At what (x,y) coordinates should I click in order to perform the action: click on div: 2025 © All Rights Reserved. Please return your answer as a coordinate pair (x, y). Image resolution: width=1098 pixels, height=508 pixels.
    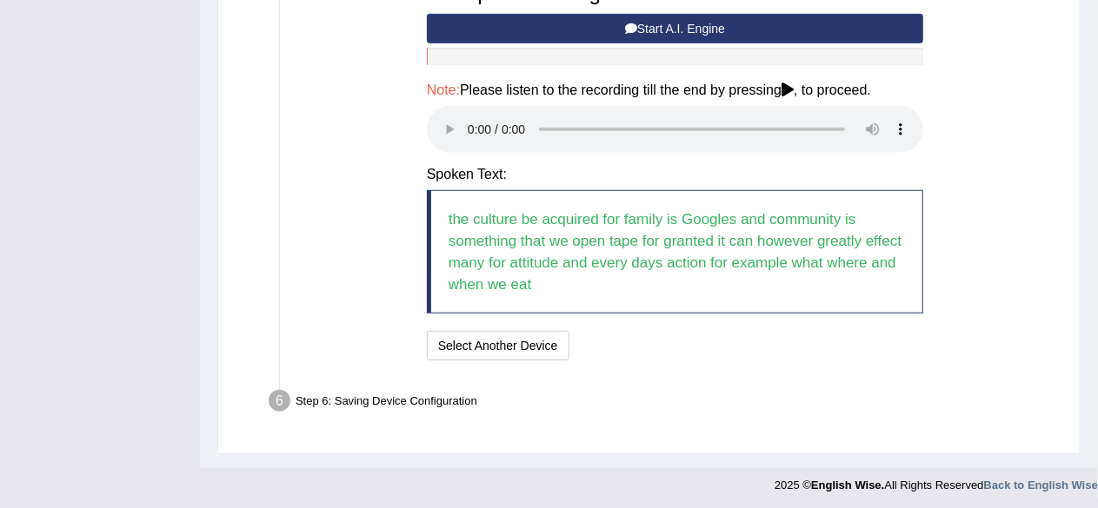
    Looking at the image, I should click on (936, 481).